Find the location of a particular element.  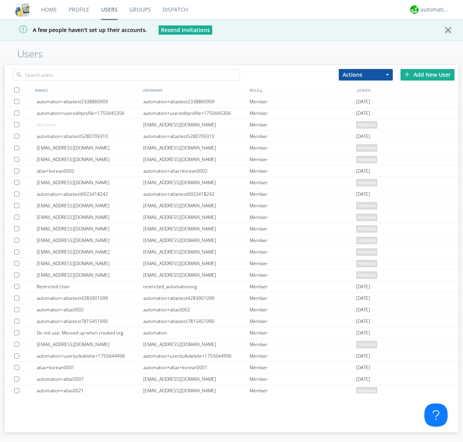

span: No name is located at coordinates (46, 125).